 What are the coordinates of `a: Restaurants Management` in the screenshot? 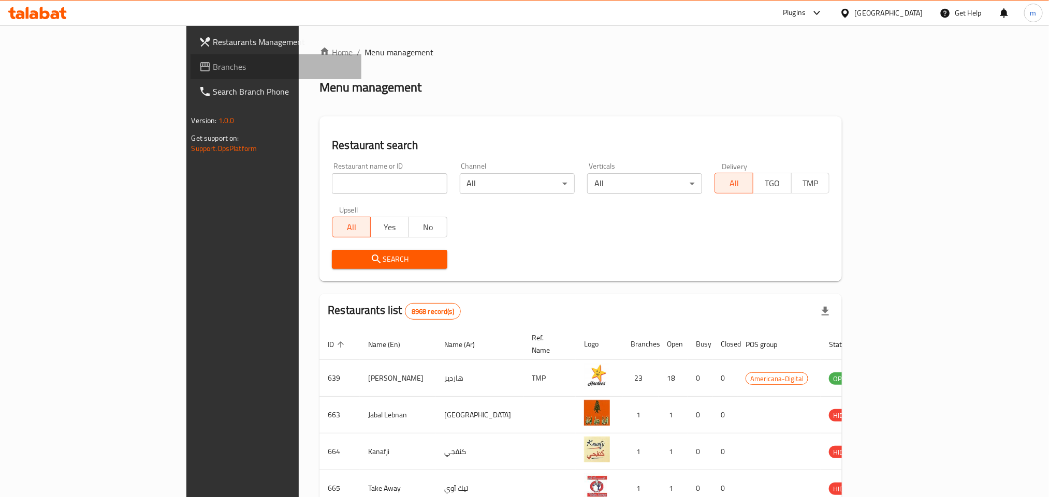 It's located at (276, 42).